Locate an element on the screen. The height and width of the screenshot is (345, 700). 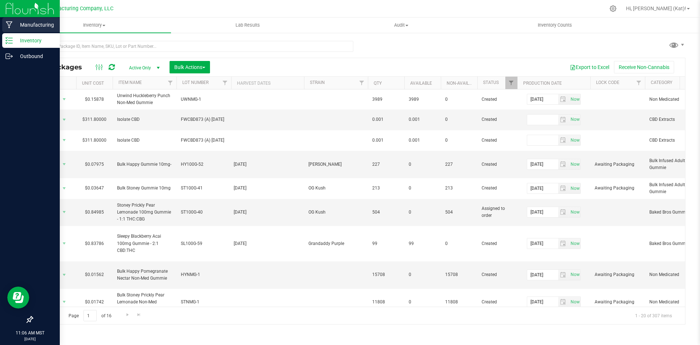
span: Isolate CBD is located at coordinates (144, 140).